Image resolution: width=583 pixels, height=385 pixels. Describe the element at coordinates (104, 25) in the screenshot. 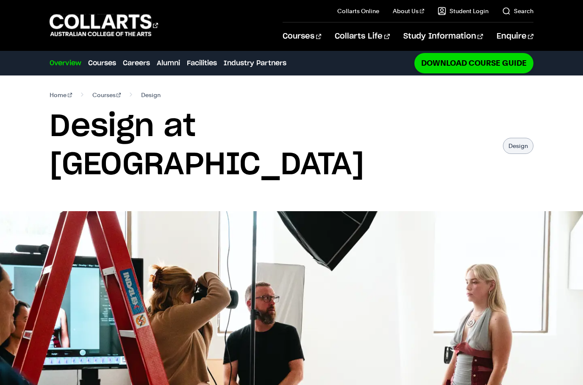

I see `div: Go to homepage` at that location.